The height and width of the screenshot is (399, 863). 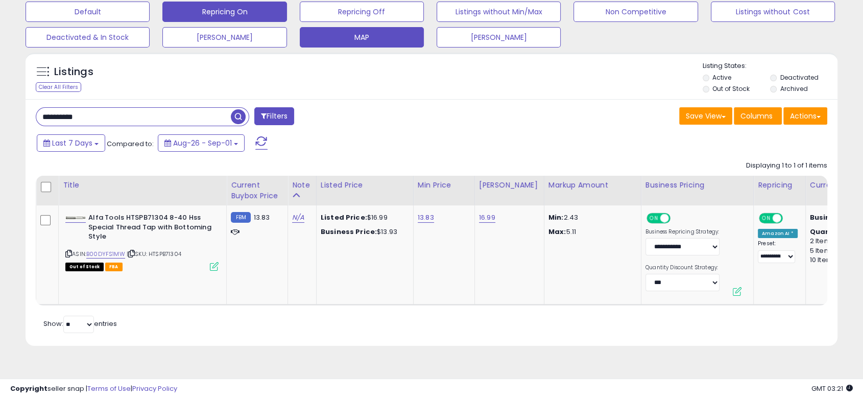 What do you see at coordinates (29, 388) in the screenshot?
I see `strong: Copyright` at bounding box center [29, 388].